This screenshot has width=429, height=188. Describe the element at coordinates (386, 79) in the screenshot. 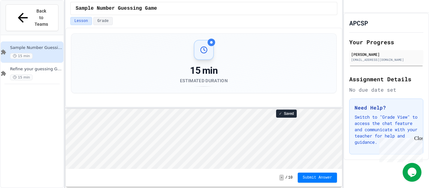

I see `h2: Assignment Details` at that location.